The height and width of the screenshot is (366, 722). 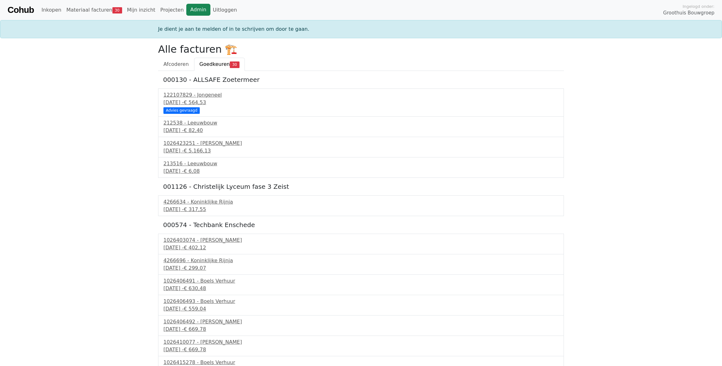 I want to click on a: Inkopen, so click(x=51, y=10).